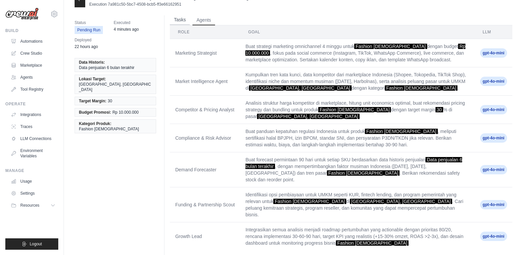  Describe the element at coordinates (33, 115) in the screenshot. I see `a: Integrations` at that location.